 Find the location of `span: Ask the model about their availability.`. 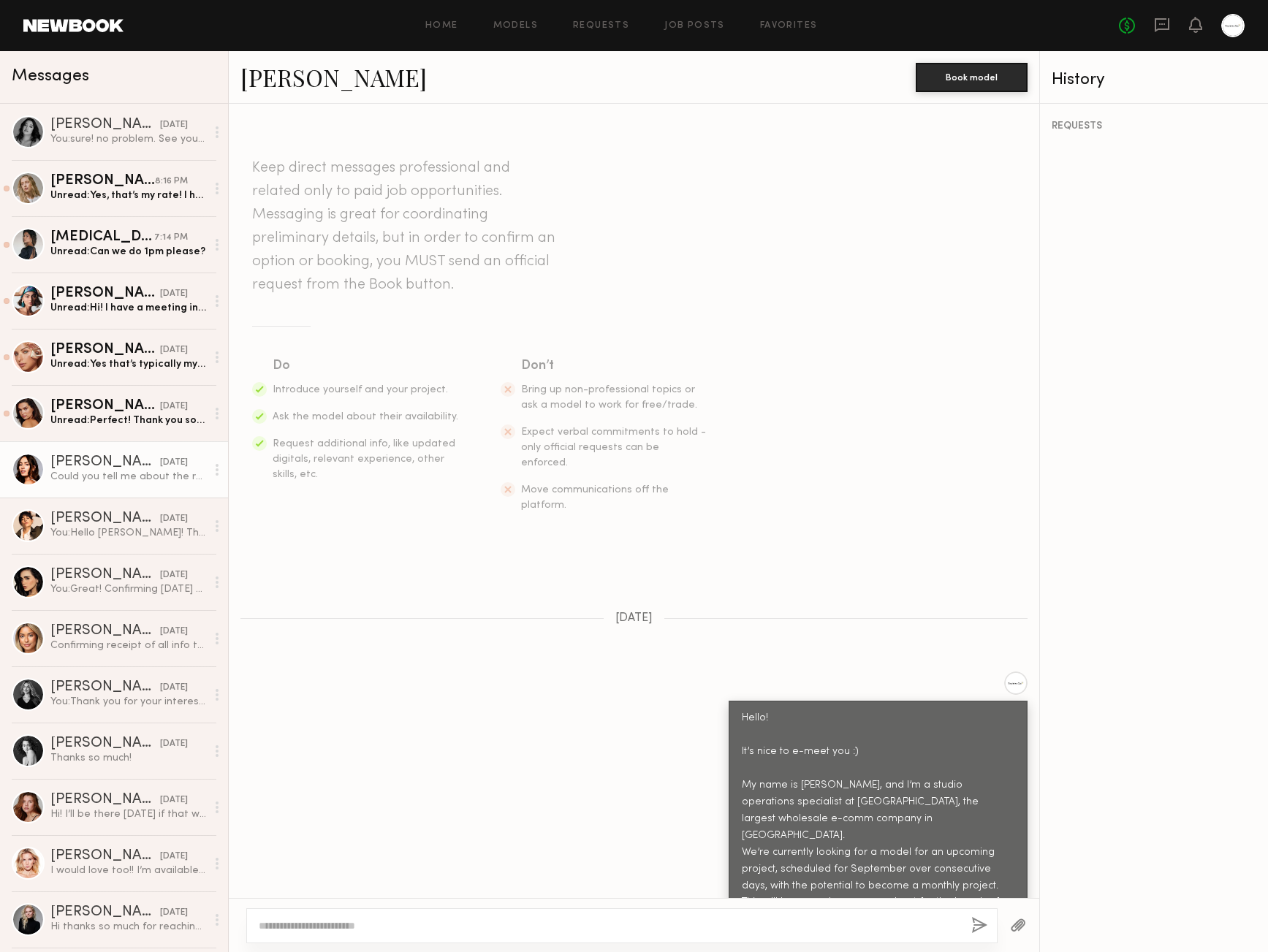

span: Ask the model about their availability. is located at coordinates (365, 416).